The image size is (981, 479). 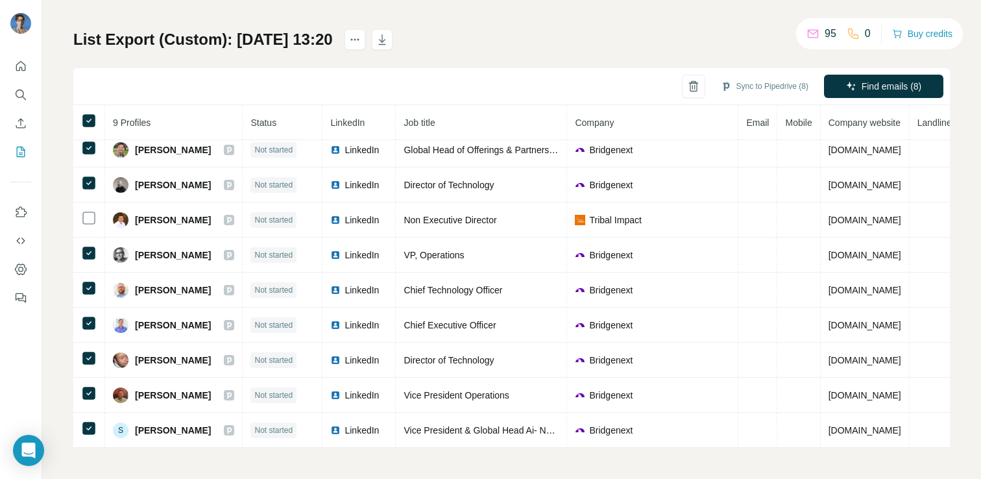 I want to click on button: My lists, so click(x=21, y=152).